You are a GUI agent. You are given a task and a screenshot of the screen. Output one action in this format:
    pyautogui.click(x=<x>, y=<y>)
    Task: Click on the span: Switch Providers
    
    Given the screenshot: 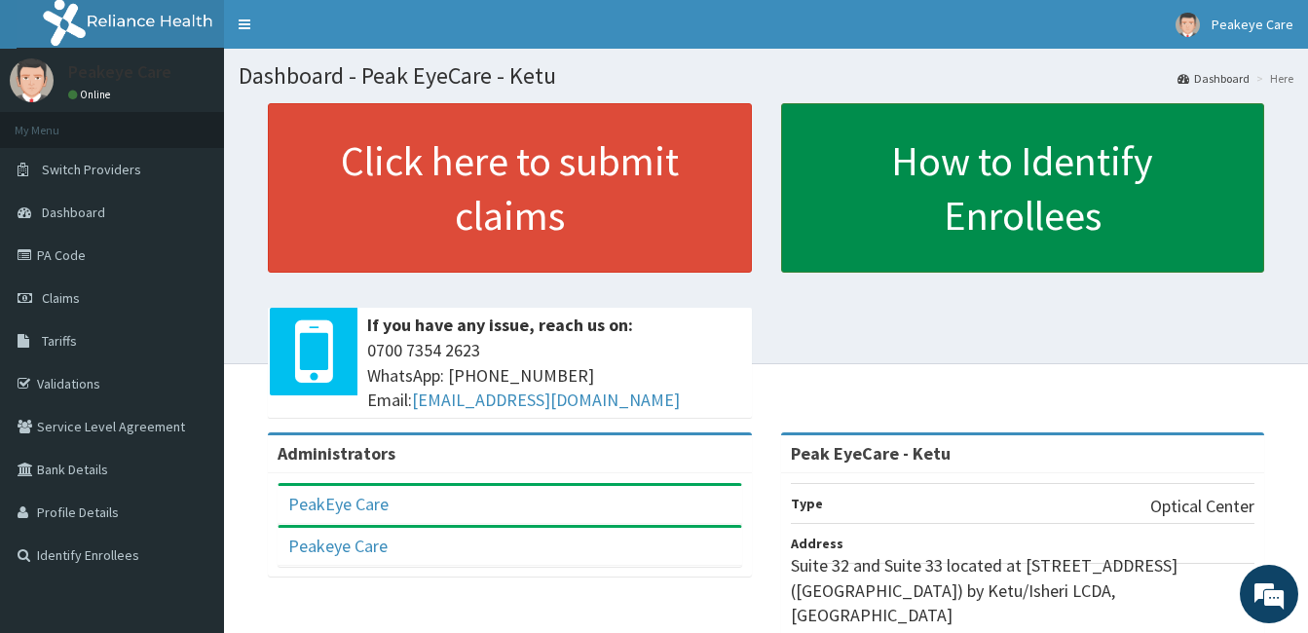 What is the action you would take?
    pyautogui.click(x=92, y=169)
    